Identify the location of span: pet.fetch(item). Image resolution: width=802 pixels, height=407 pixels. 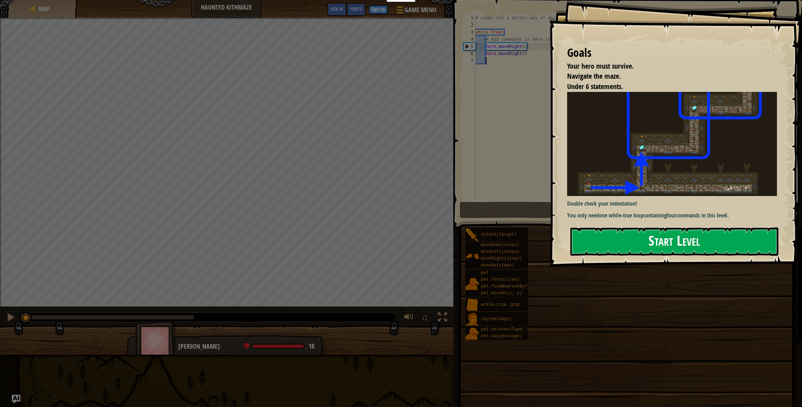
(500, 280).